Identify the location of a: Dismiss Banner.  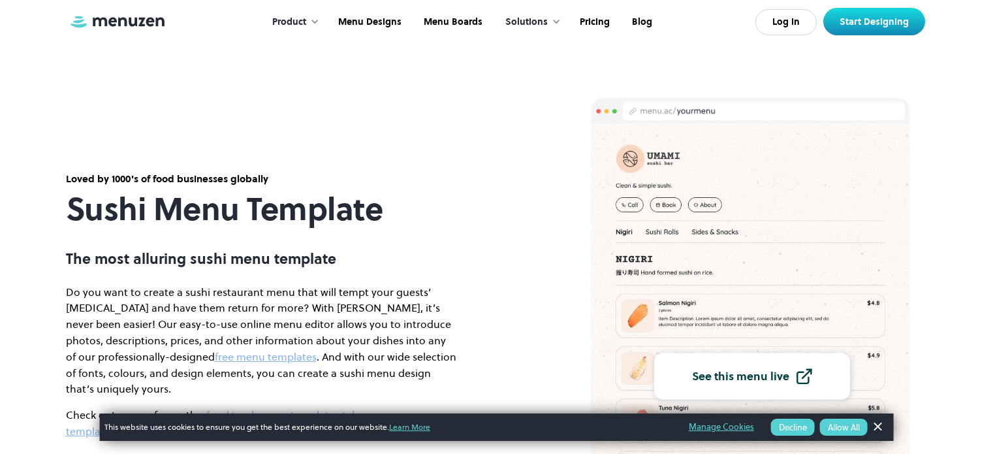
(877, 427).